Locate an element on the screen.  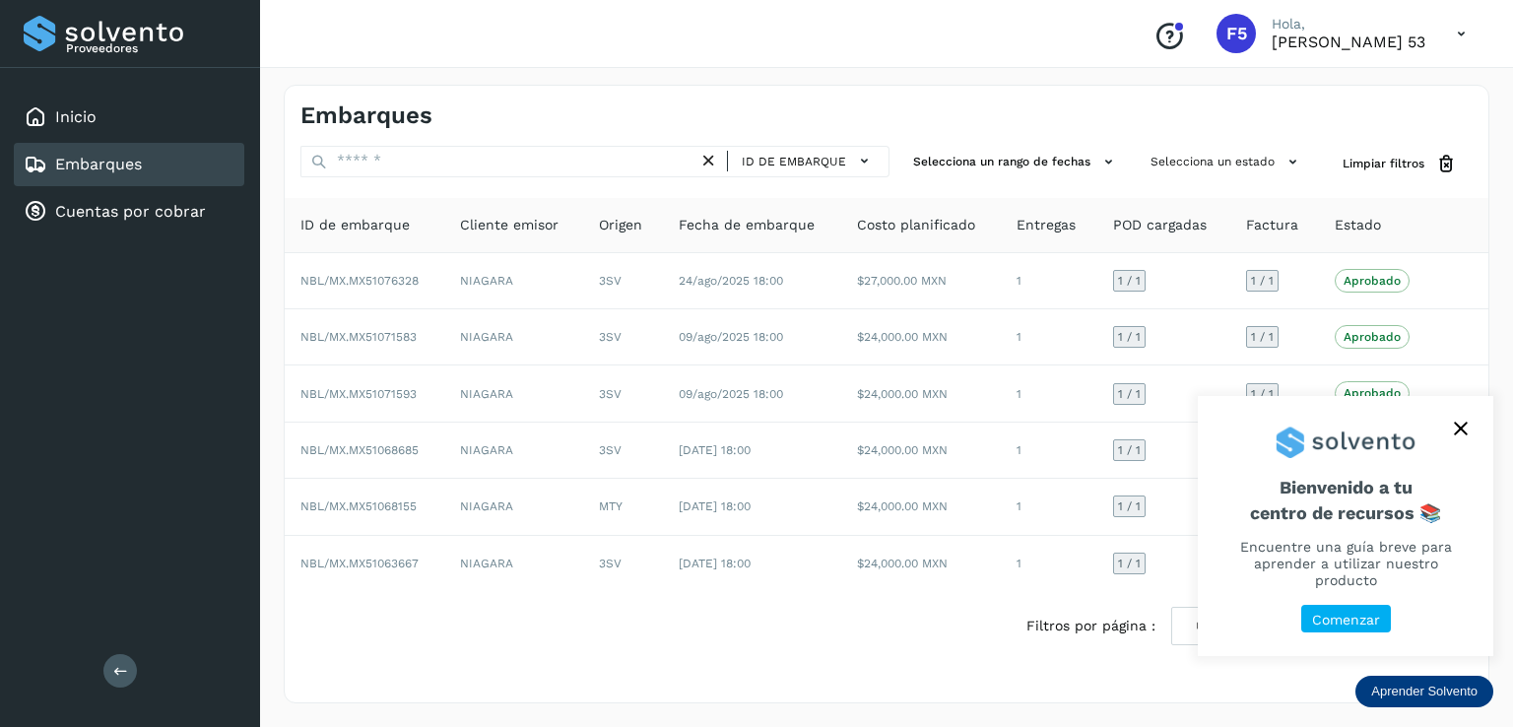
a: Inicio is located at coordinates (76, 116).